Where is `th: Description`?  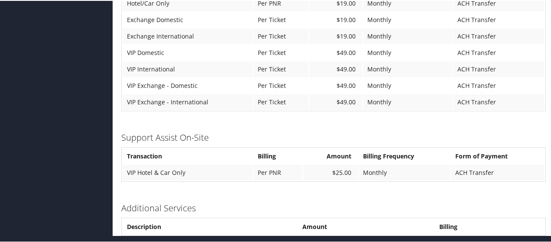 th: Description is located at coordinates (210, 226).